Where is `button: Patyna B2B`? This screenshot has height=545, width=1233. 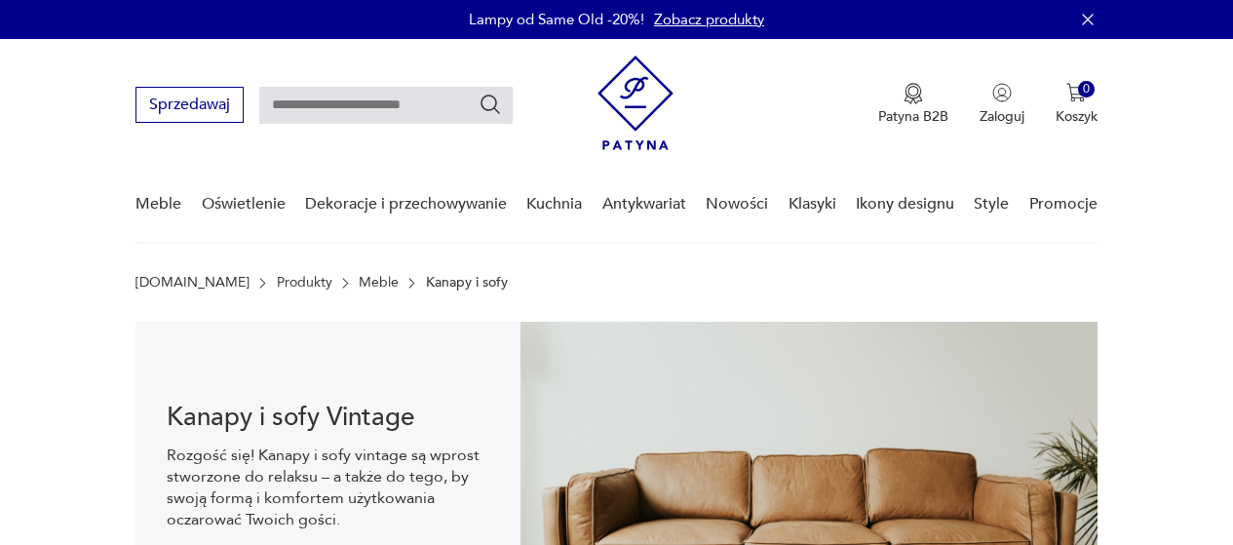 button: Patyna B2B is located at coordinates (913, 104).